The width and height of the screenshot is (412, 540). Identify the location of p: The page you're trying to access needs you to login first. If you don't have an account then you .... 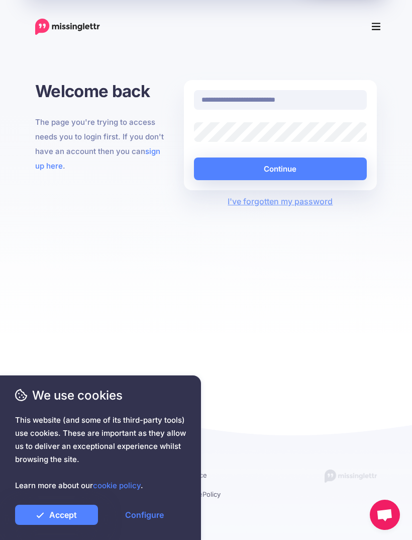
(102, 144).